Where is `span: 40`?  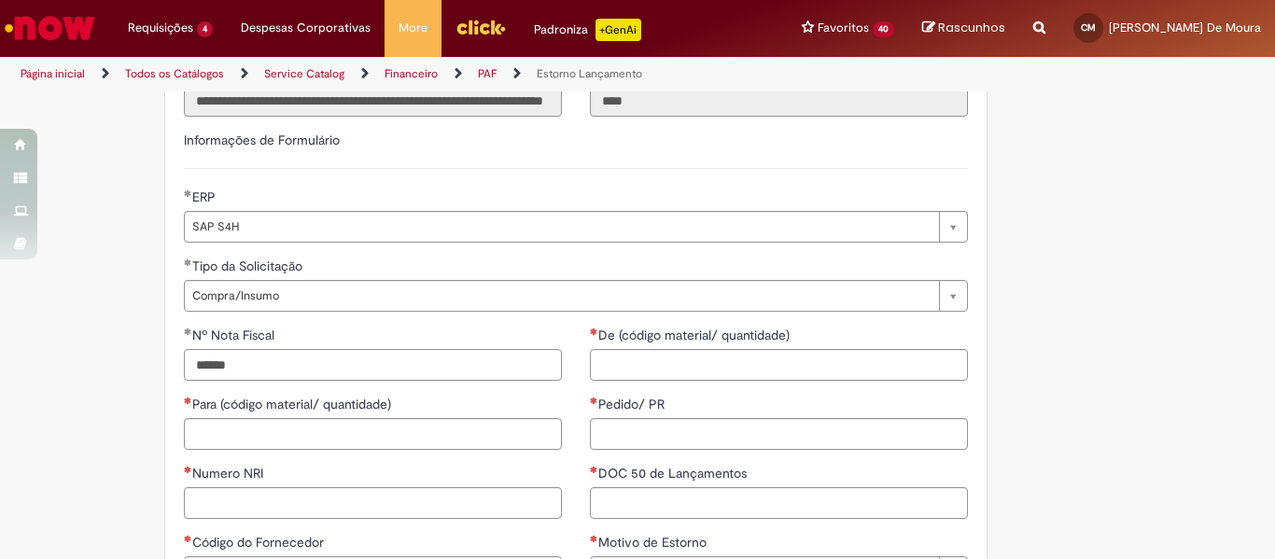 span: 40 is located at coordinates (883, 29).